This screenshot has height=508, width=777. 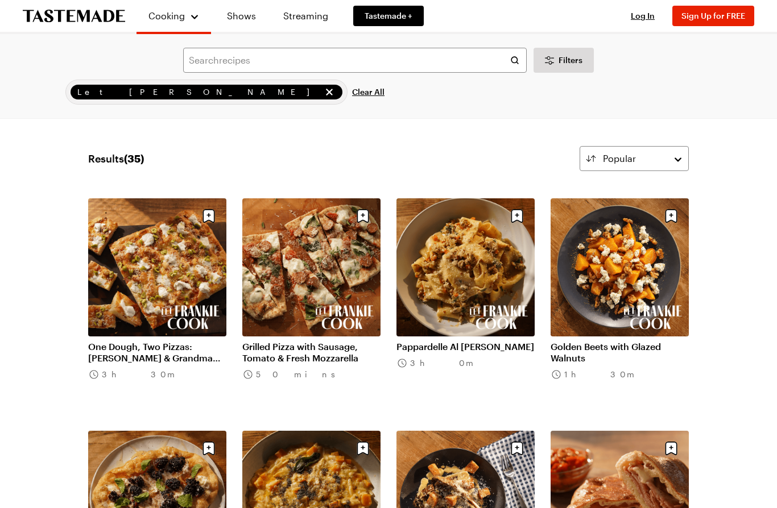 I want to click on button: remove Let Frankie Cook, so click(x=329, y=92).